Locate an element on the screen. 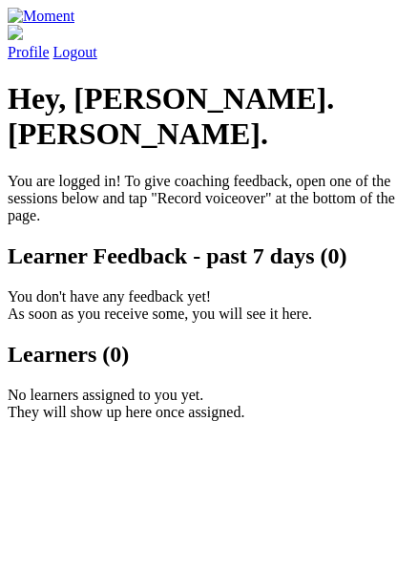 The image size is (418, 569). p: You are logged in! To give coaching feedback, open one of the sessions below and tap "Record voic... is located at coordinates (209, 199).